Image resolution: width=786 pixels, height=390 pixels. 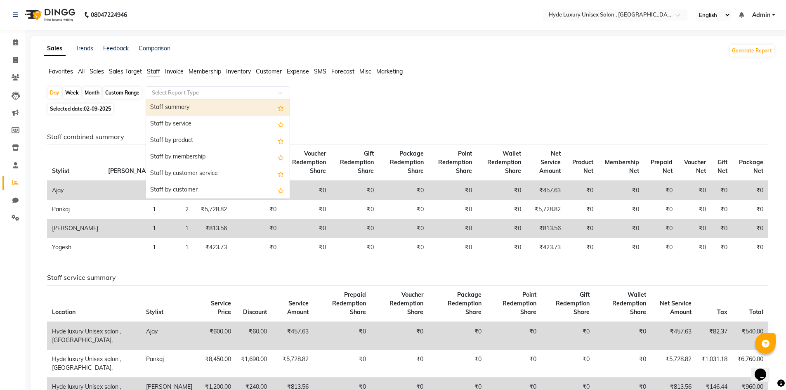 What do you see at coordinates (320, 71) in the screenshot?
I see `span: SMS` at bounding box center [320, 71].